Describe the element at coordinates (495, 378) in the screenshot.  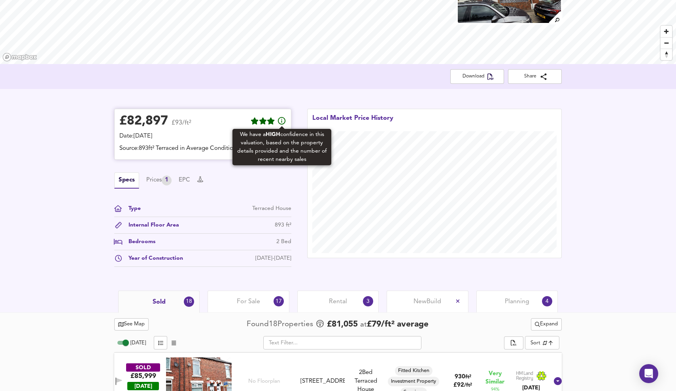
I see `span: Very Similar` at that location.